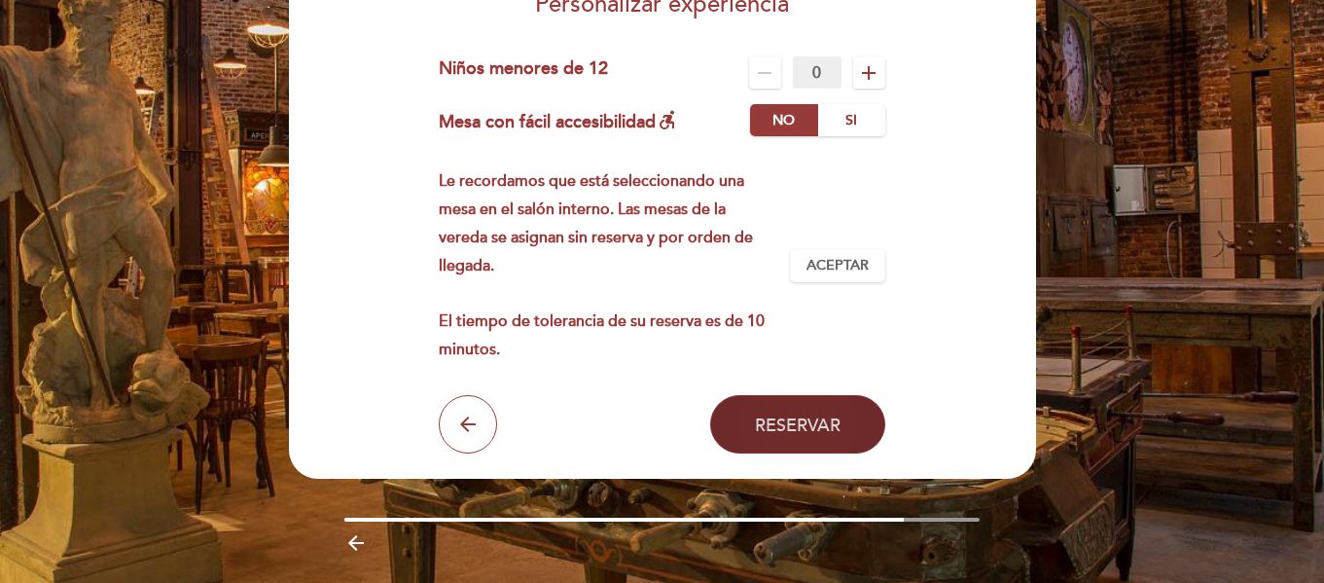 Image resolution: width=1324 pixels, height=583 pixels. What do you see at coordinates (852, 120) in the screenshot?
I see `label: Si` at bounding box center [852, 120].